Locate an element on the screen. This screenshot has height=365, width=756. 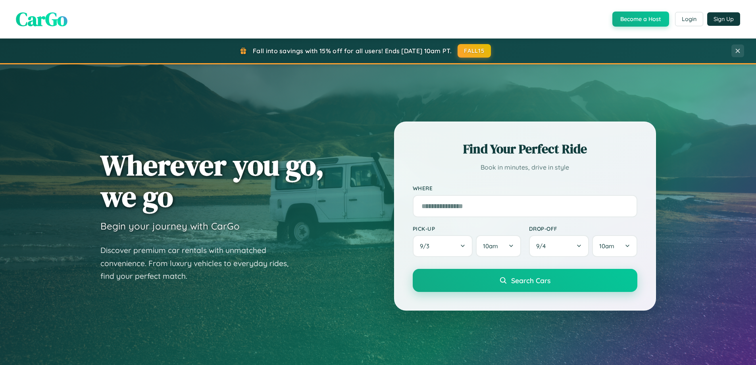
p: Book in minutes, drive in style is located at coordinates (525, 167).